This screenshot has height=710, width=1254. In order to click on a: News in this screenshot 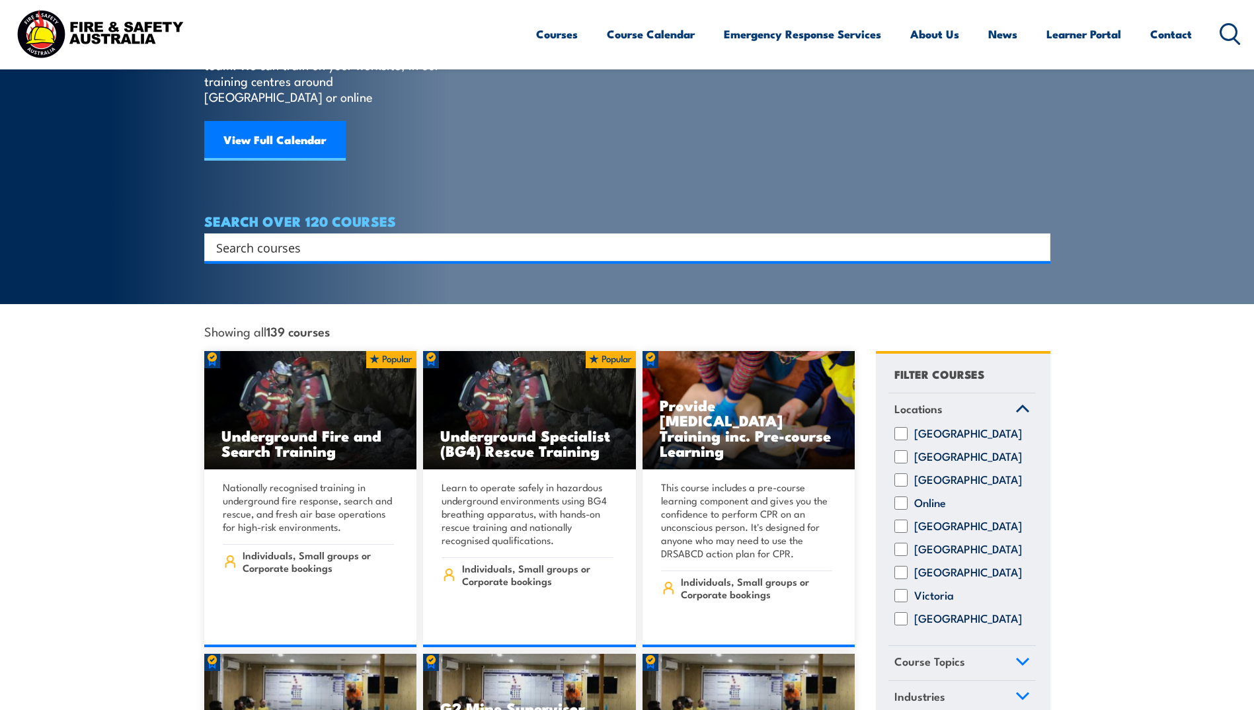, I will do `click(1003, 34)`.